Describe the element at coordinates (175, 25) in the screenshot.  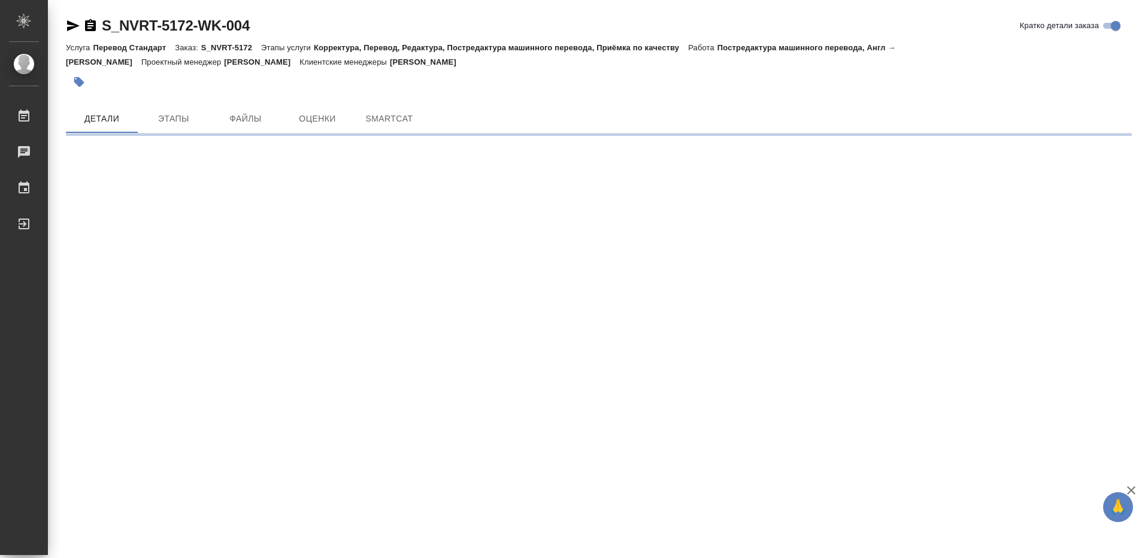
I see `a: S_NVRT-5172-WK-004` at that location.